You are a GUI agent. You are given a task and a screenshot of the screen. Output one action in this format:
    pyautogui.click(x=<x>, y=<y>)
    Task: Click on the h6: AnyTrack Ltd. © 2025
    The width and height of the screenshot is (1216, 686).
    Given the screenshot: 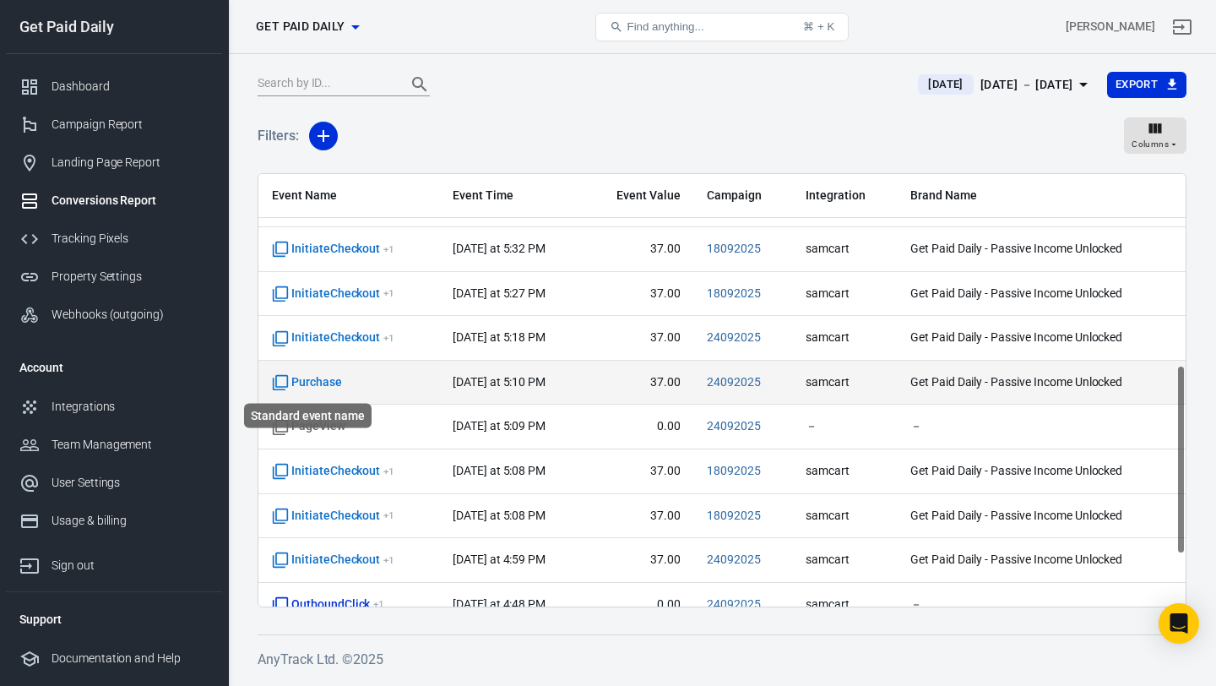 What is the action you would take?
    pyautogui.click(x=722, y=659)
    